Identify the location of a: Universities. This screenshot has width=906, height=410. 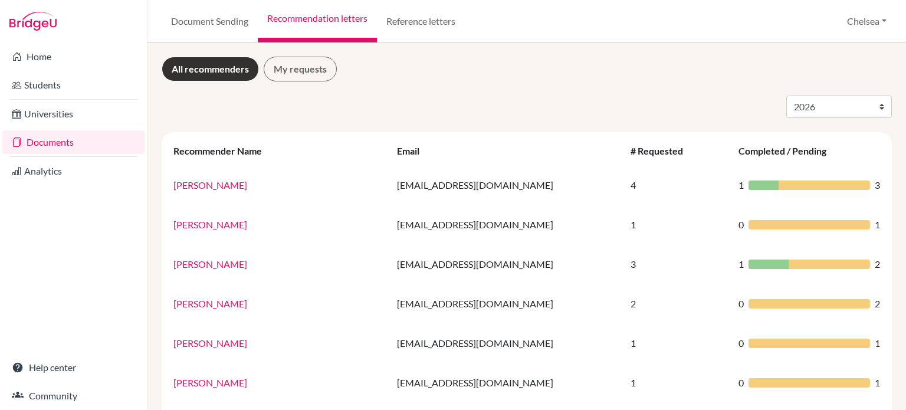
(73, 114).